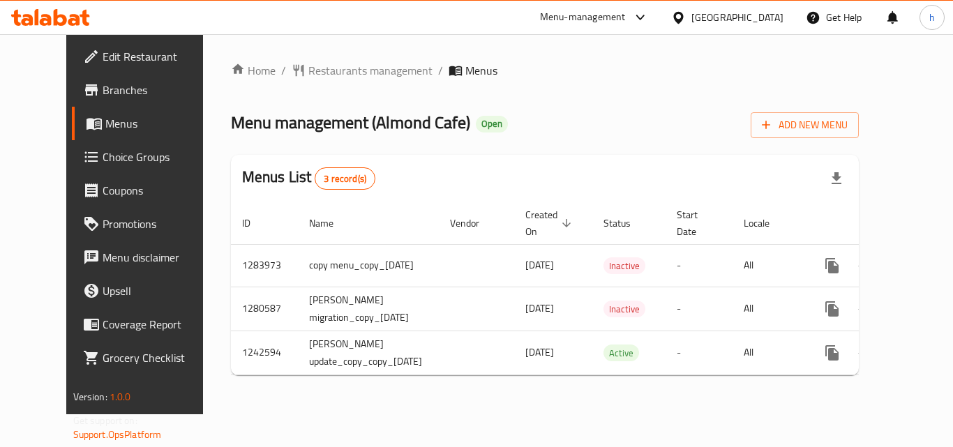 The image size is (953, 447). I want to click on td: 1283973, so click(264, 265).